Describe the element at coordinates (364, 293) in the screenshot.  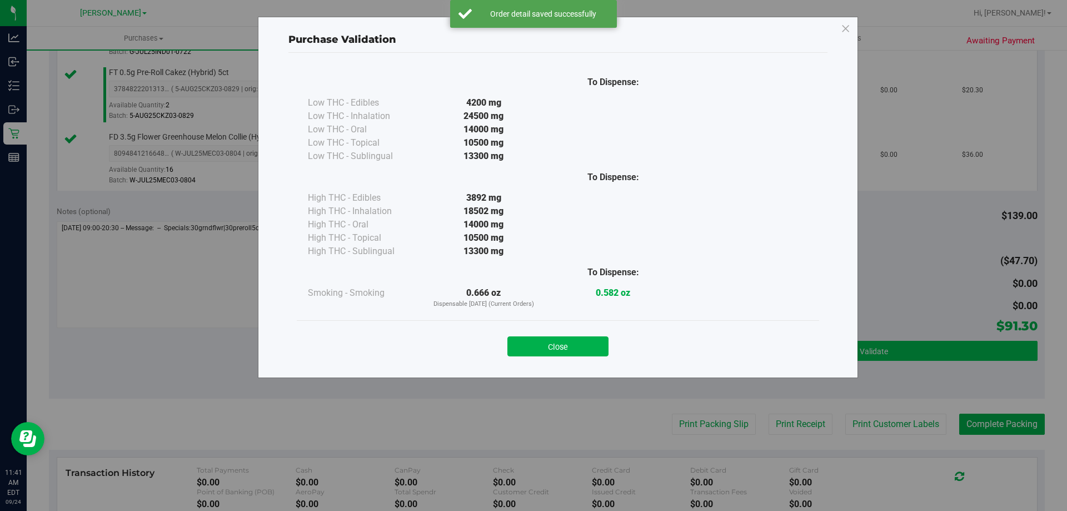
I see `div: Smoking - Smoking` at that location.